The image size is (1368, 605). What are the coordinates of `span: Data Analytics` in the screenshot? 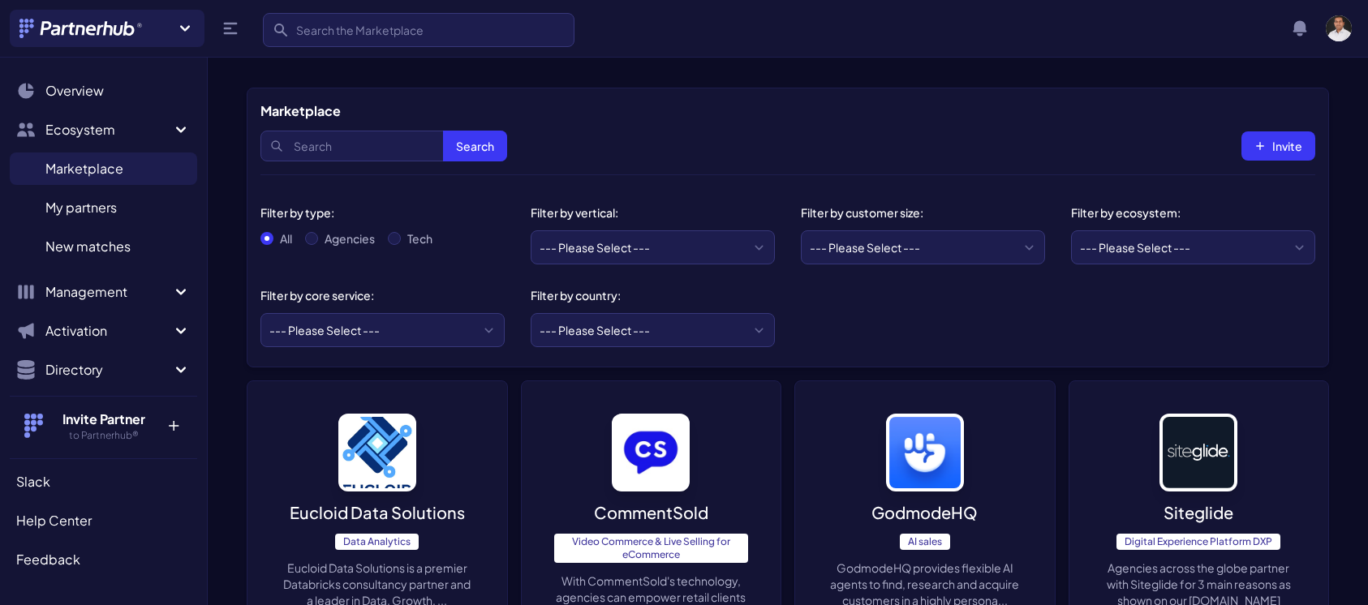 It's located at (376, 542).